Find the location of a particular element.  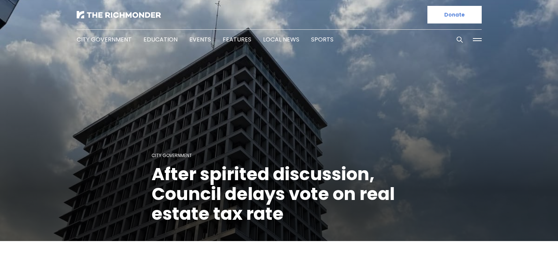

a: Sports is located at coordinates (322, 39).